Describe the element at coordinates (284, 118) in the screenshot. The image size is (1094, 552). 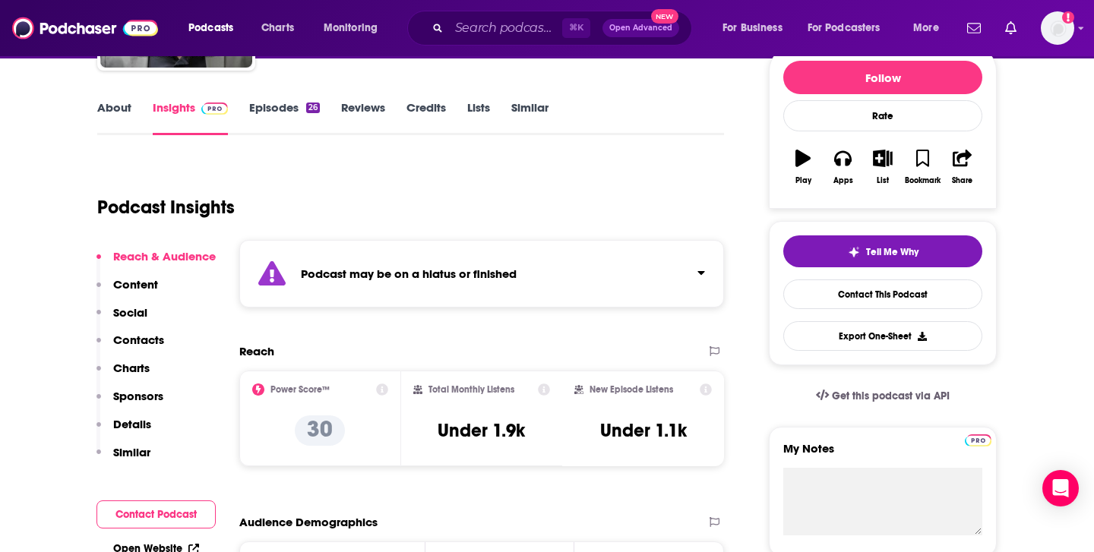
I see `a: Episodes26` at that location.